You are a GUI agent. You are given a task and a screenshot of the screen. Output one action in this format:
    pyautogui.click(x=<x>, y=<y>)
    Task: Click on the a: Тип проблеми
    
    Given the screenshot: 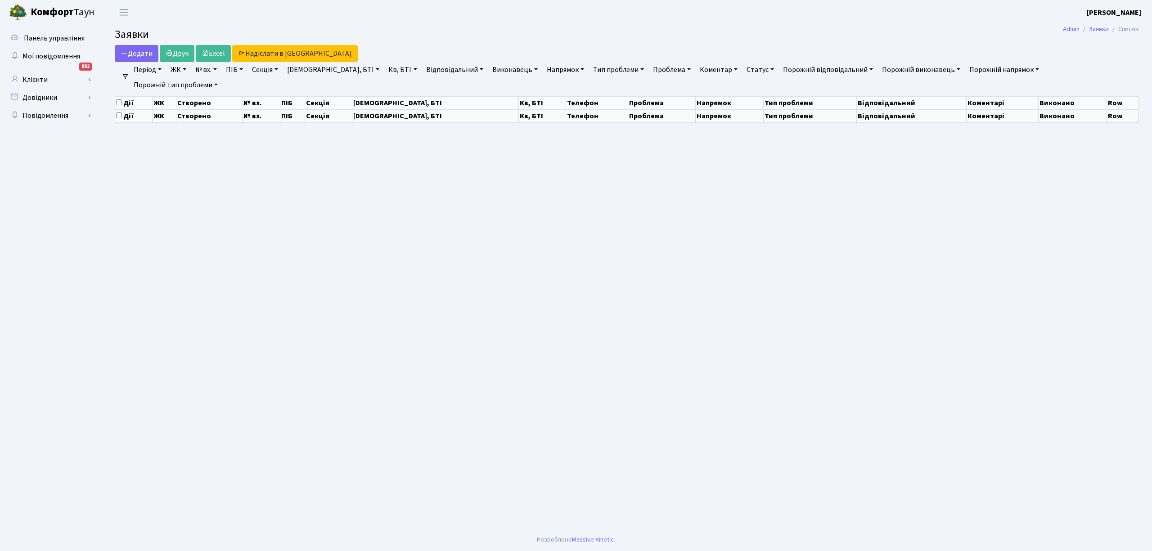 What is the action you would take?
    pyautogui.click(x=618, y=70)
    